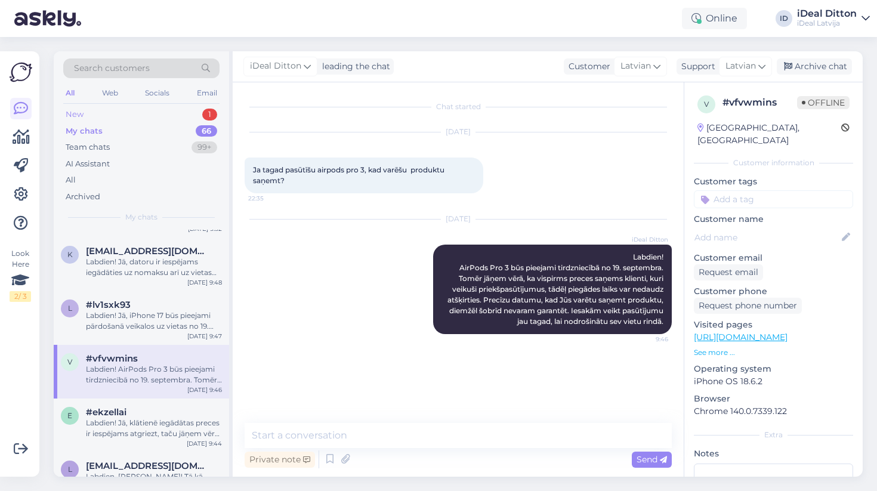 The width and height of the screenshot is (877, 491). What do you see at coordinates (70, 415) in the screenshot?
I see `span: e` at bounding box center [70, 415].